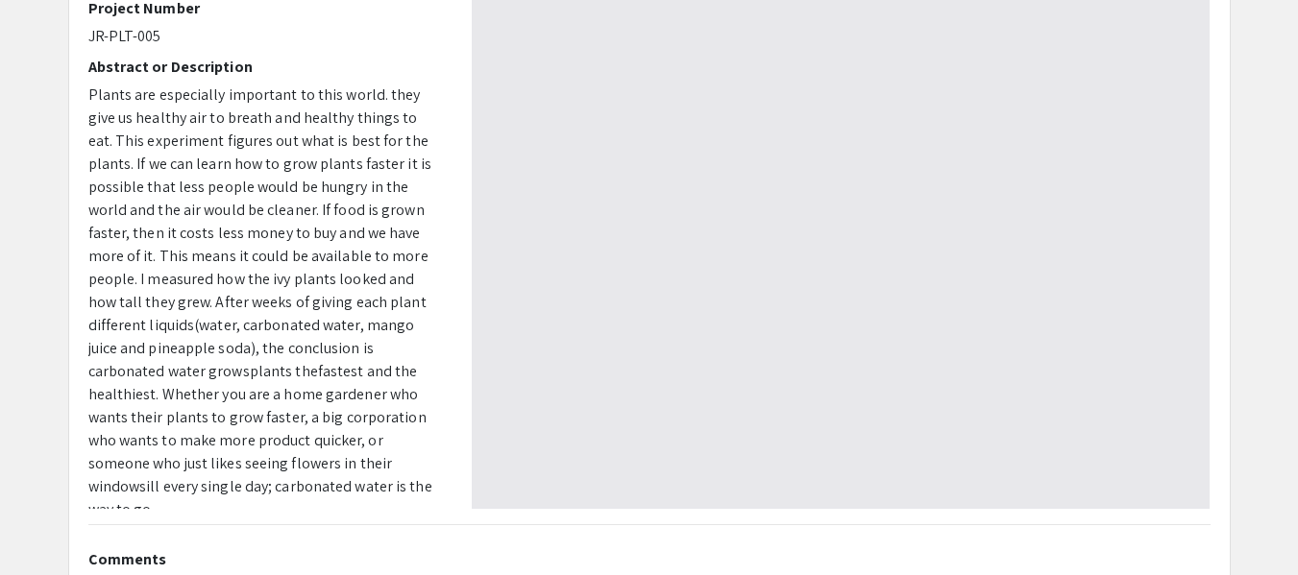 This screenshot has width=1298, height=575. What do you see at coordinates (265, 36) in the screenshot?
I see `p: JR-PLT-005` at bounding box center [265, 36].